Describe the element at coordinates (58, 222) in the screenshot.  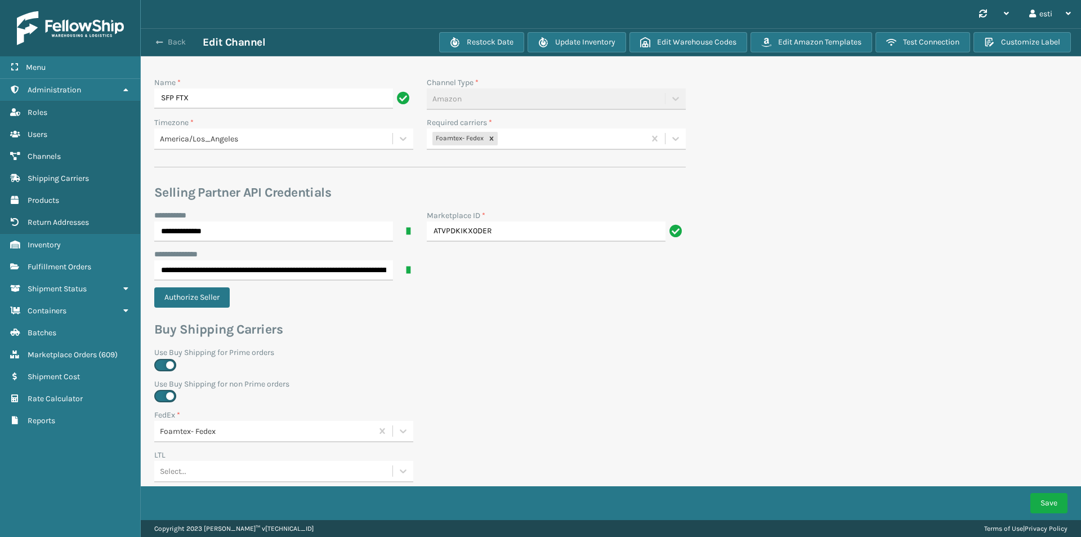
I see `span: Return Addresses` at that location.